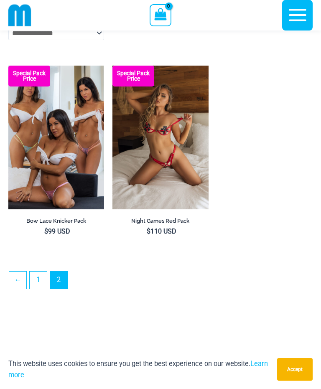 The width and height of the screenshot is (321, 389). Describe the element at coordinates (56, 222) in the screenshot. I see `a: Bow Lace Knicker Pack` at that location.